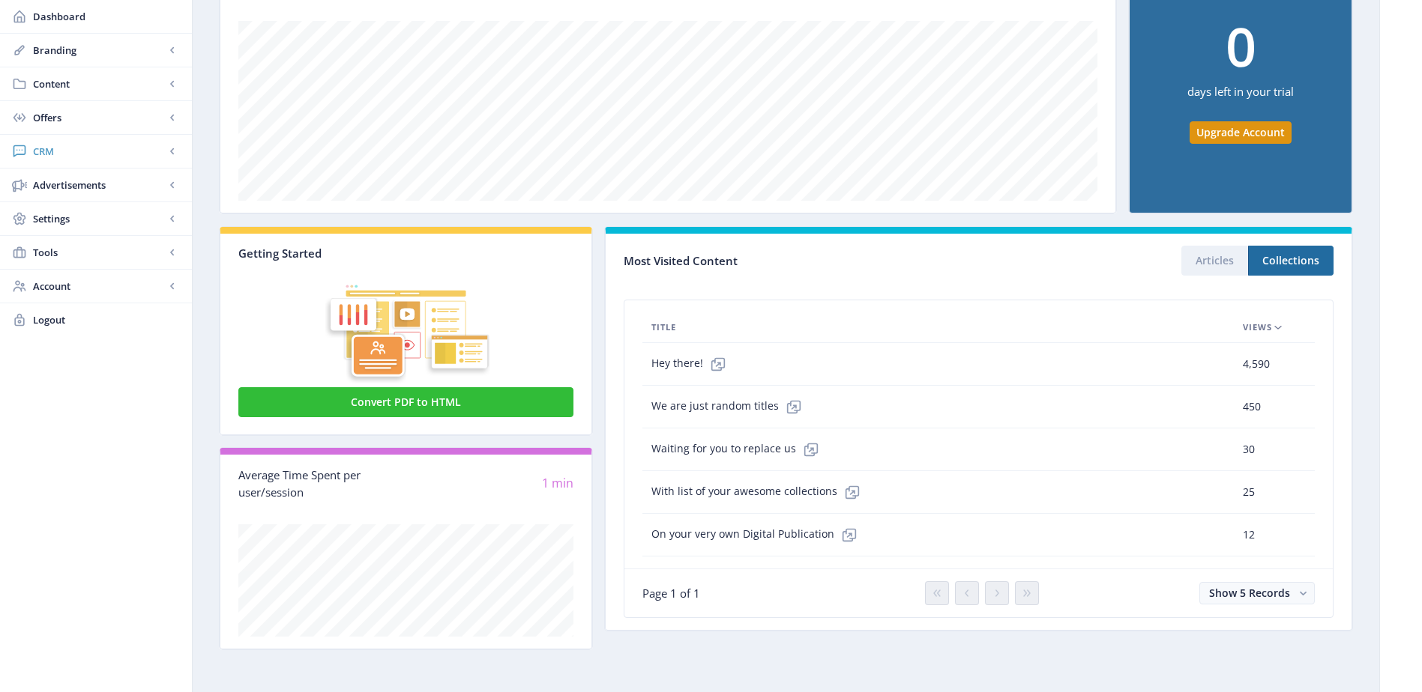  Describe the element at coordinates (663, 328) in the screenshot. I see `span: Title` at that location.